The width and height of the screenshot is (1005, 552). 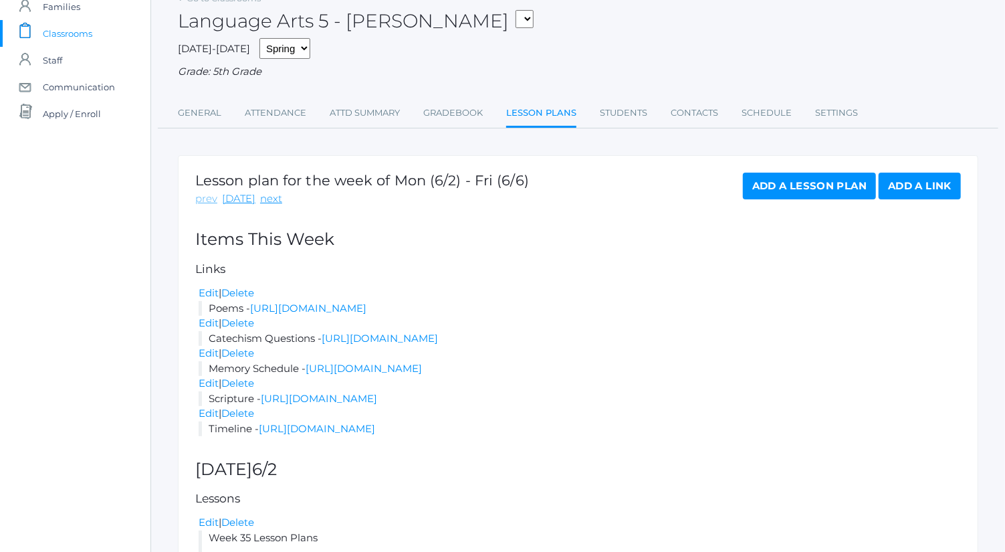 What do you see at coordinates (578, 498) in the screenshot?
I see `h5: Lessons` at bounding box center [578, 498].